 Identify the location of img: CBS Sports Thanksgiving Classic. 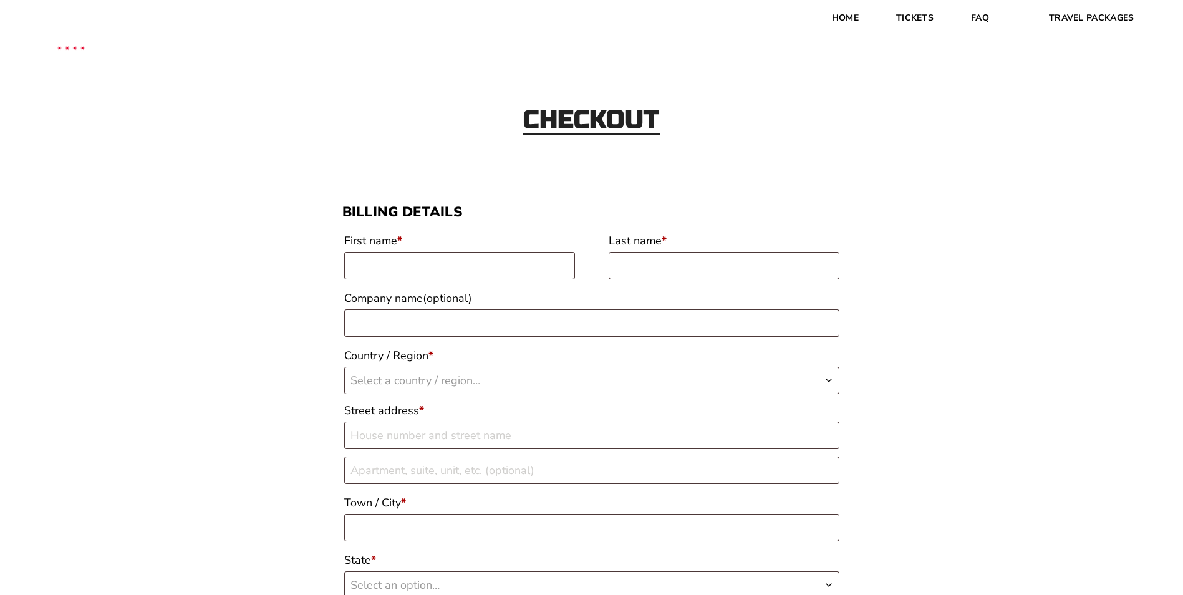
(71, 46).